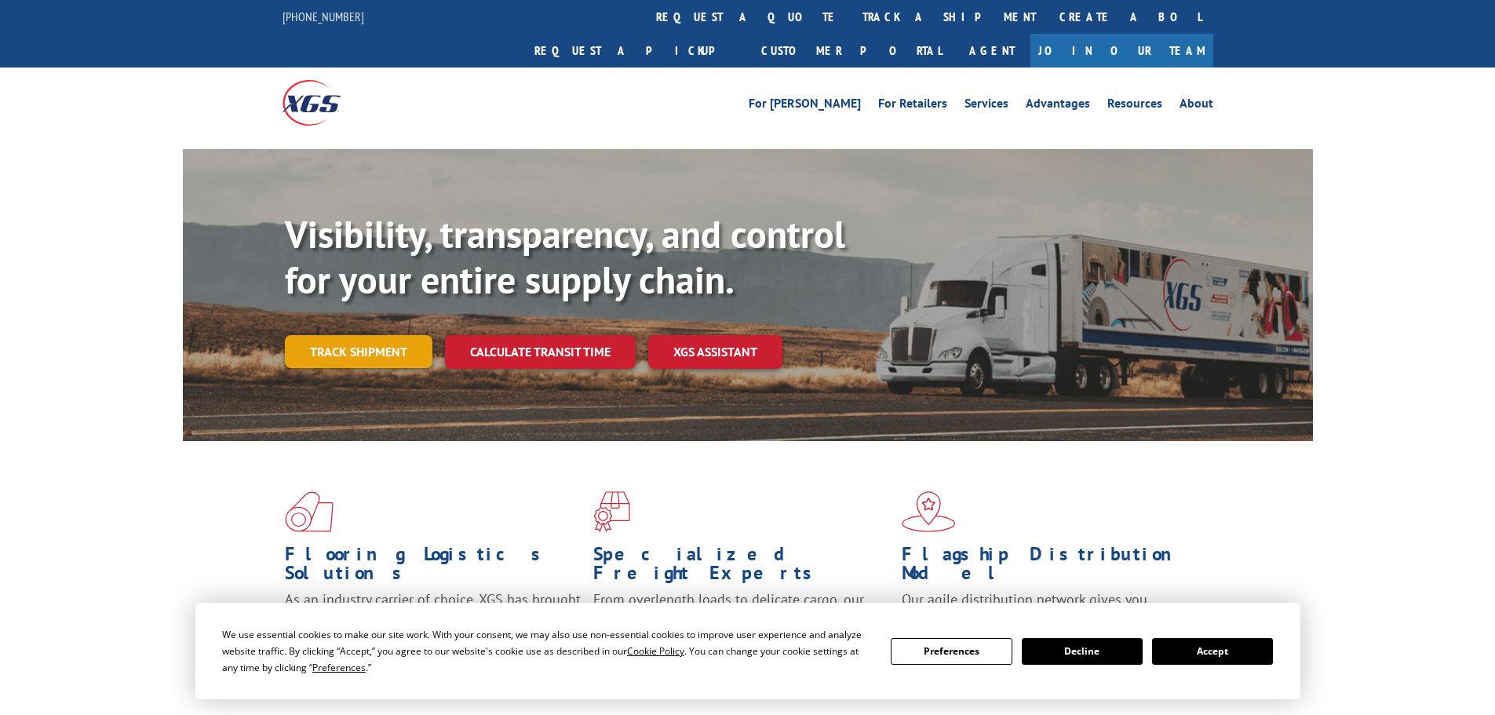  What do you see at coordinates (655, 651) in the screenshot?
I see `span: Cookie Policy` at bounding box center [655, 651].